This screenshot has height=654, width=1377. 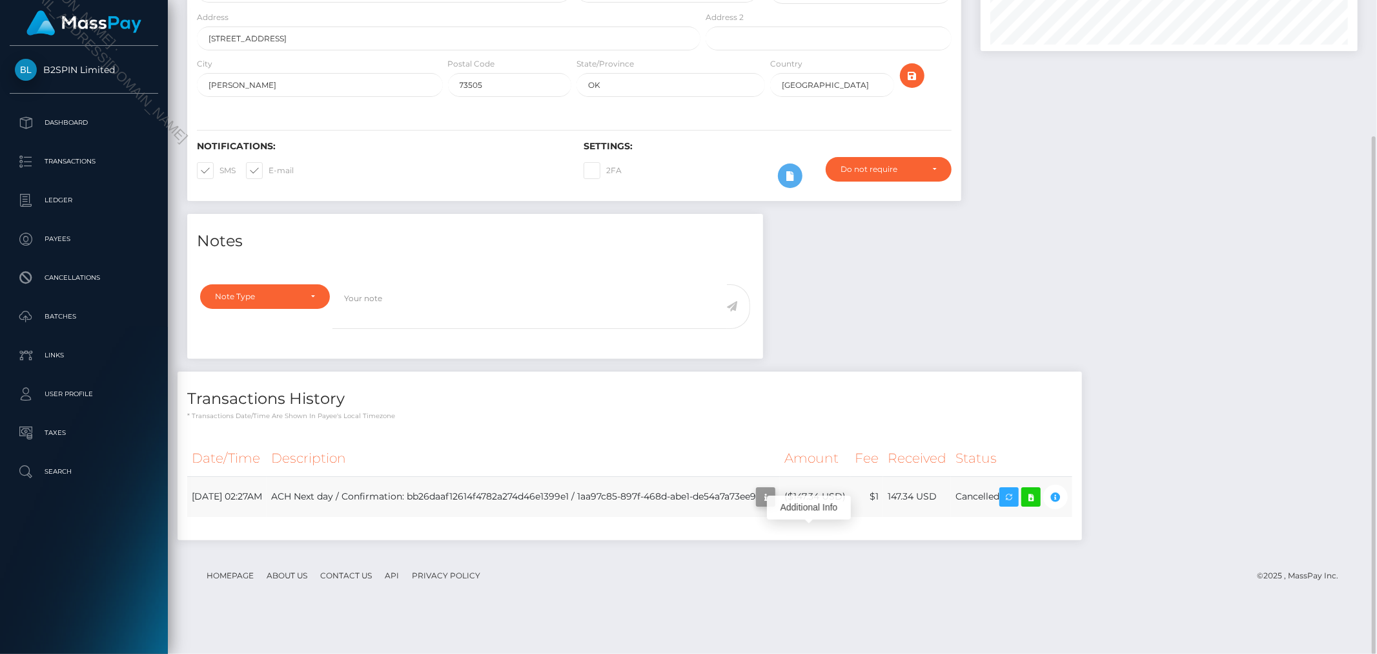 What do you see at coordinates (603, 170) in the screenshot?
I see `label: 2FA` at bounding box center [603, 170].